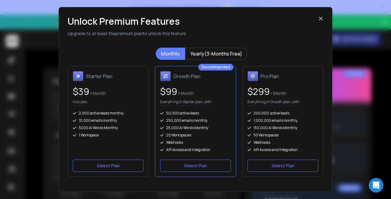 This screenshot has height=199, width=391. What do you see at coordinates (196, 121) in the screenshot?
I see `div: 250,000 emails monthly` at bounding box center [196, 121].